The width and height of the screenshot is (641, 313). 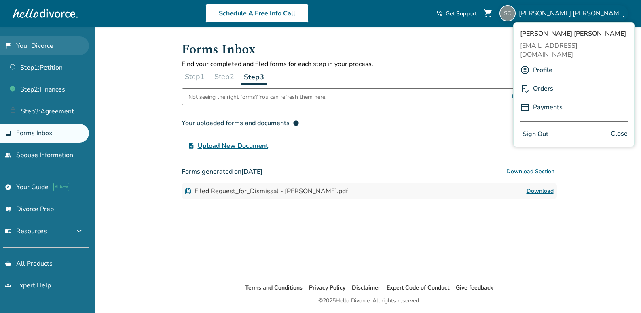 I want to click on img: Document, so click(x=188, y=191).